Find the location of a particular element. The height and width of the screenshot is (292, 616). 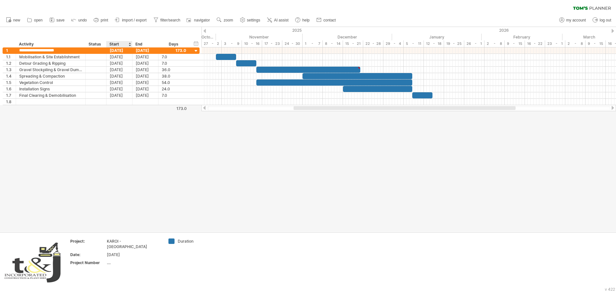

div: Duration is located at coordinates (195, 241).